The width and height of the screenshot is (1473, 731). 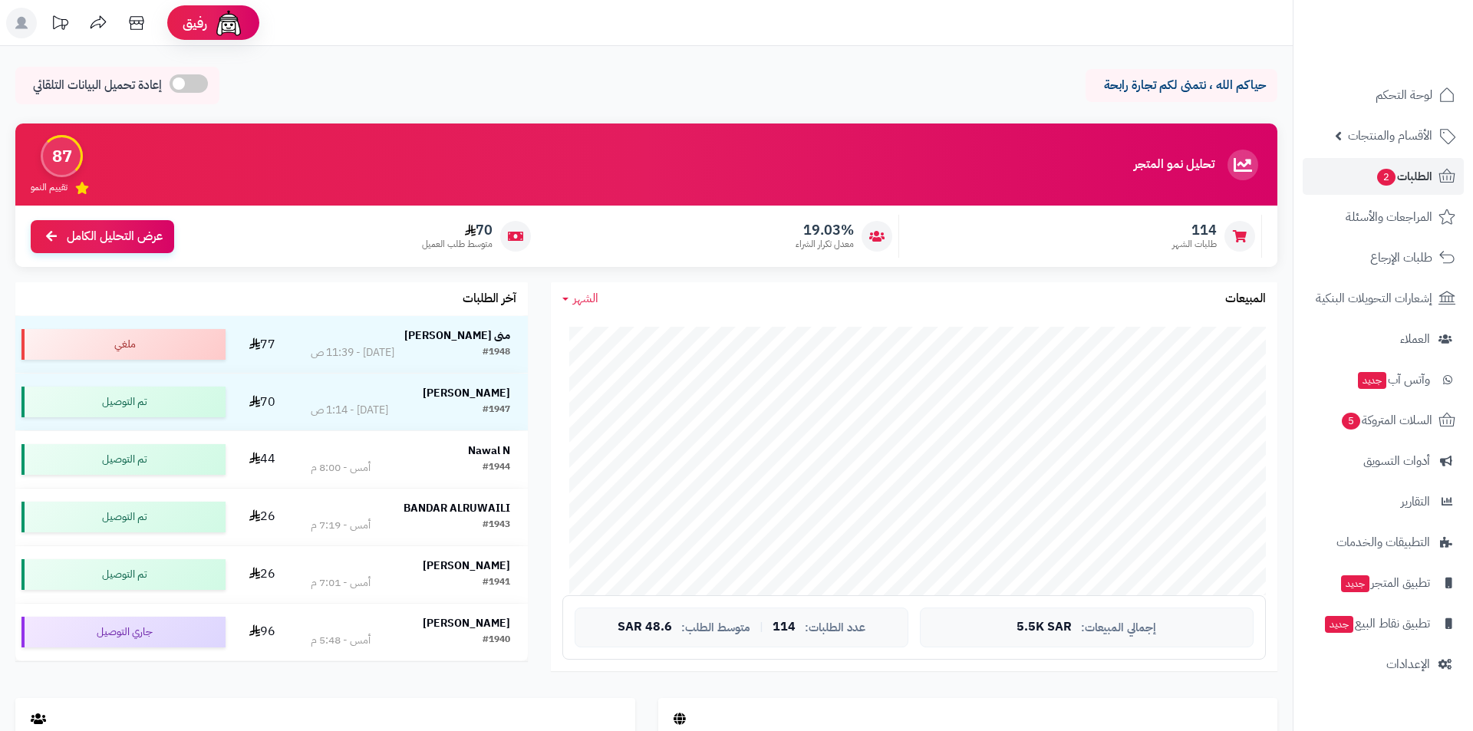 What do you see at coordinates (341, 583) in the screenshot?
I see `div: أمس - 7:01 م` at bounding box center [341, 583].